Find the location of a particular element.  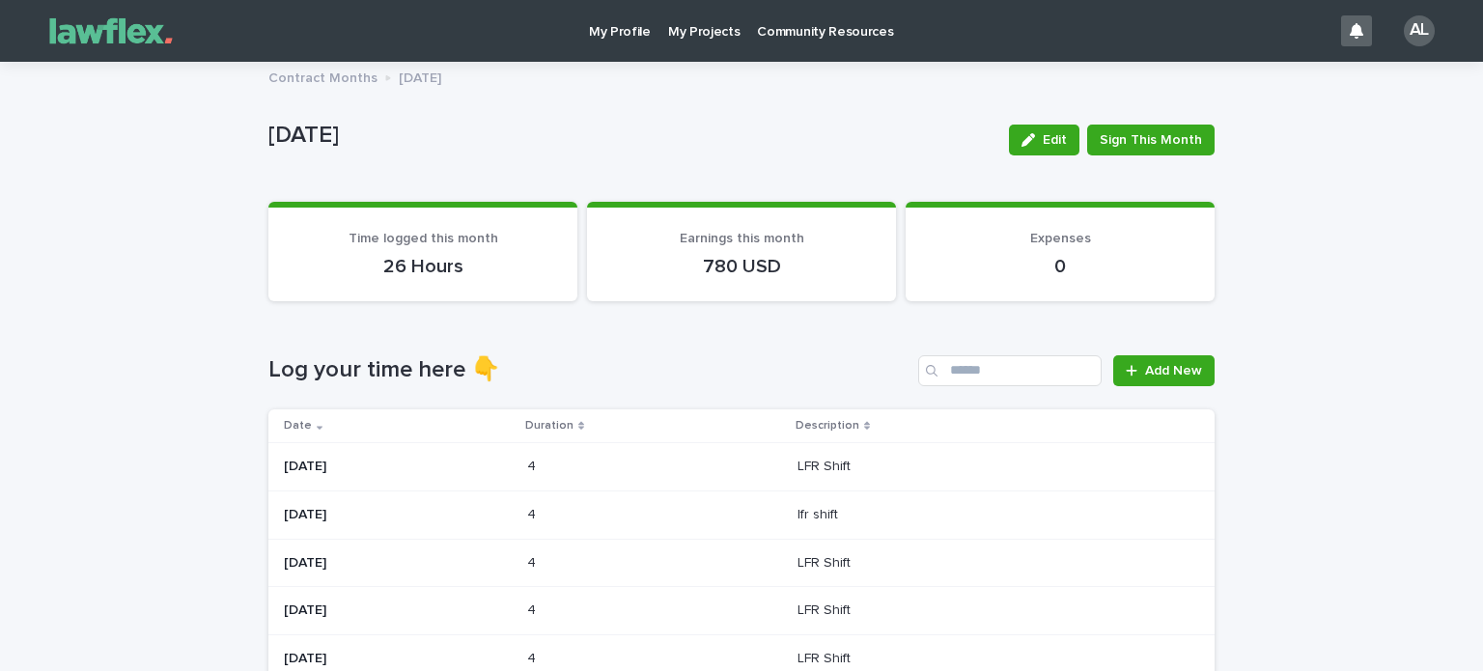

span: Time logged this month is located at coordinates (423, 238).